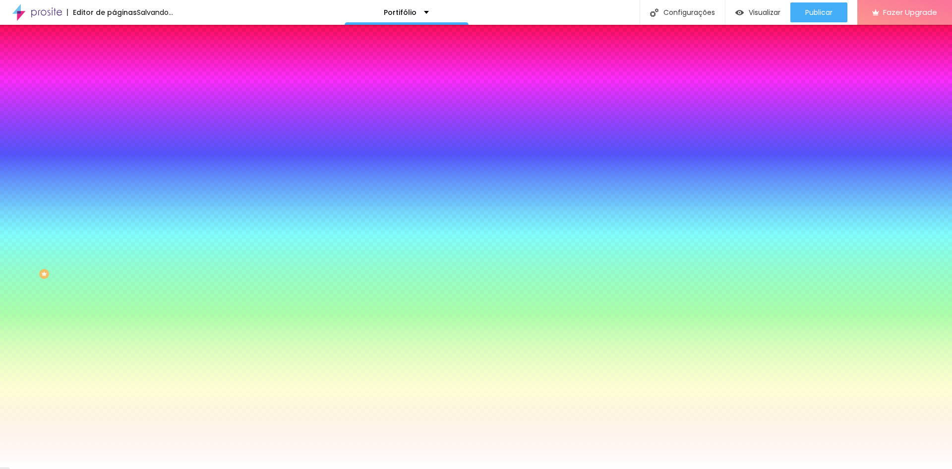  I want to click on img: Icone, so click(654, 12).